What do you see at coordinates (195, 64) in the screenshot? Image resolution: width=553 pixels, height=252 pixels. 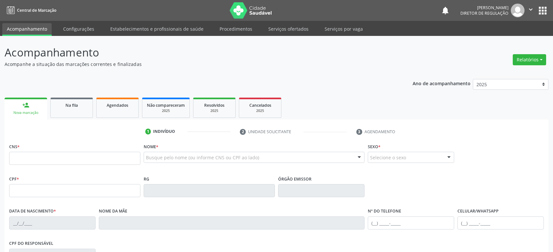 I see `p: Acompanhe a situação das marcações correntes e finalizadas` at bounding box center [195, 64].